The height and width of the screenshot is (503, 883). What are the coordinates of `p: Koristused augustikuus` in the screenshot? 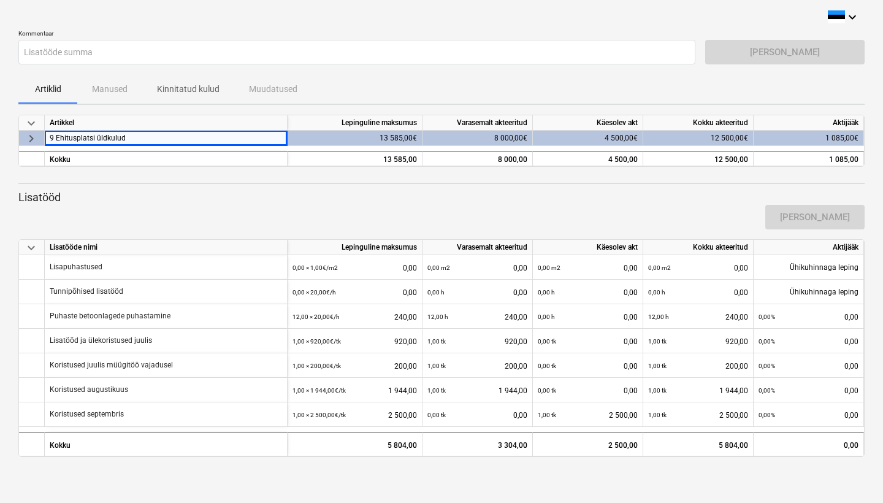 It's located at (89, 389).